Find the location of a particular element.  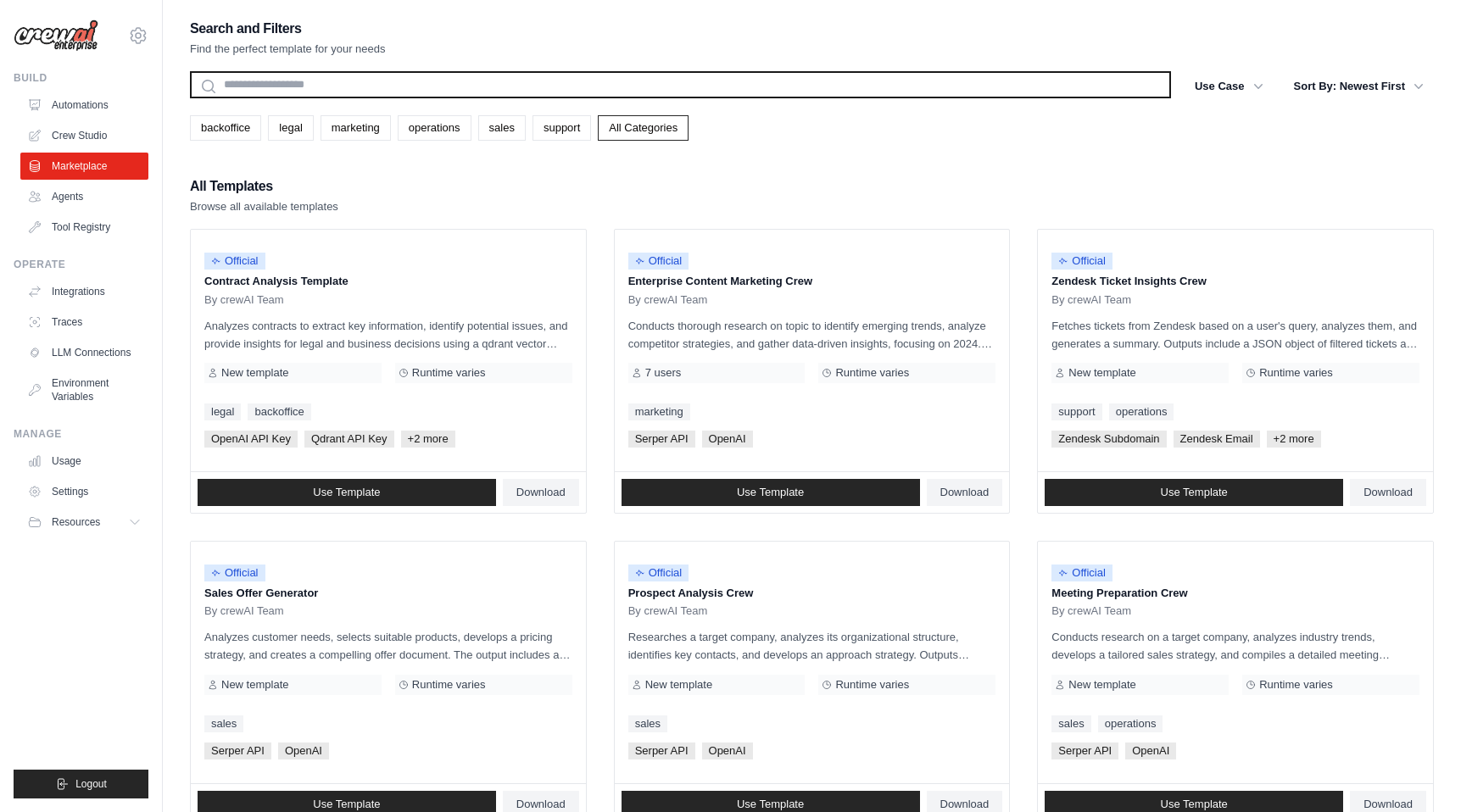

a: Crew Studio is located at coordinates (84, 136).